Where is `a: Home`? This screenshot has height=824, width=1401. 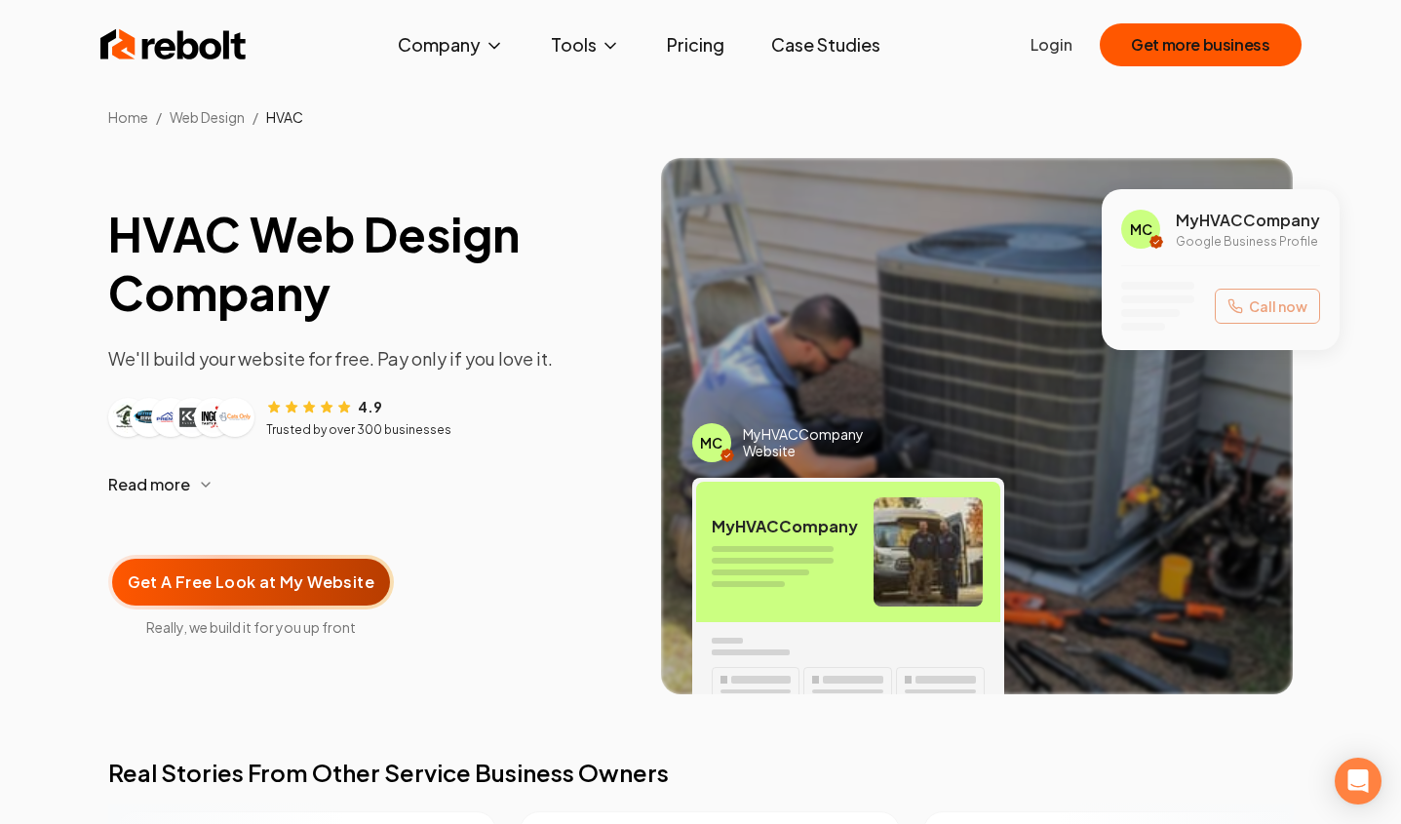
a: Home is located at coordinates (128, 117).